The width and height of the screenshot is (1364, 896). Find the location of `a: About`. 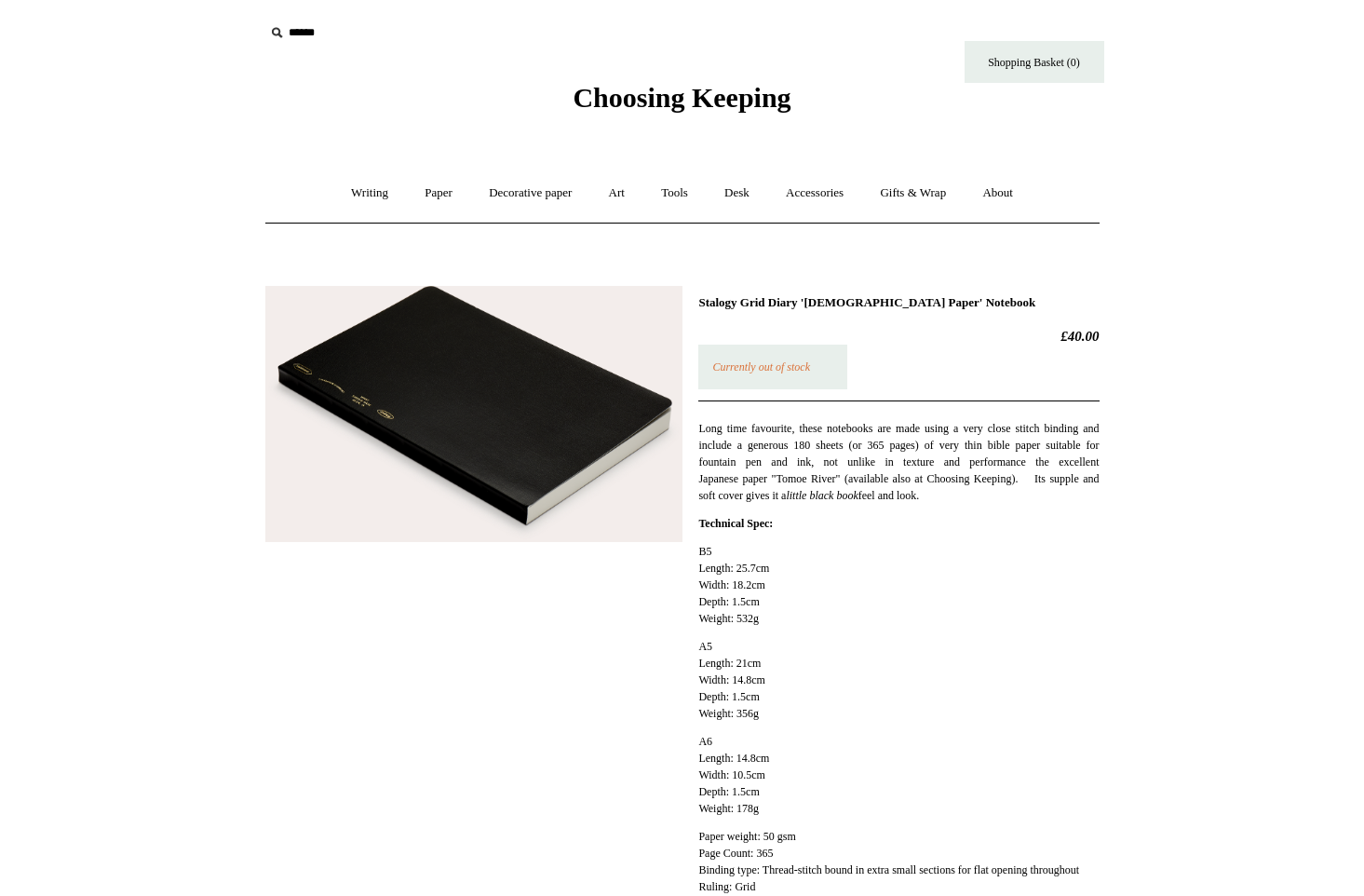

a: About is located at coordinates (997, 192).